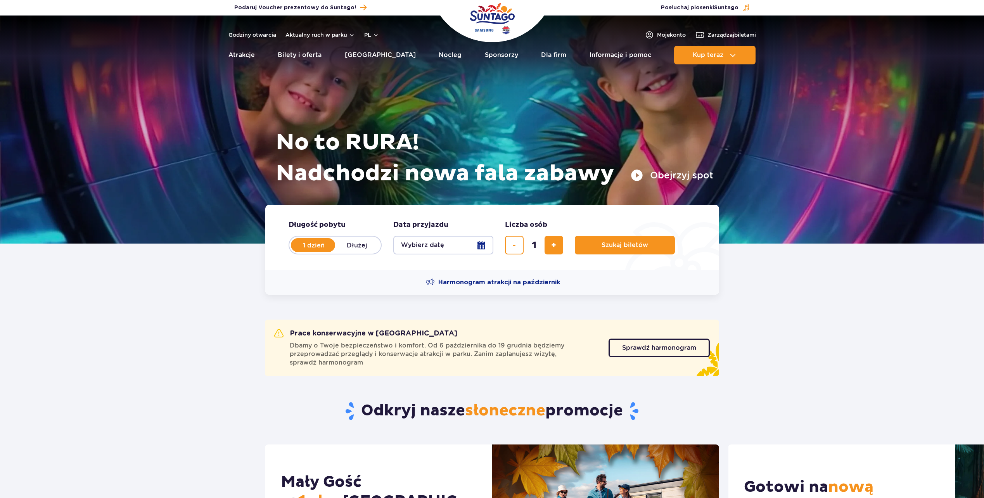  I want to click on button: usuń bilet, so click(514, 245).